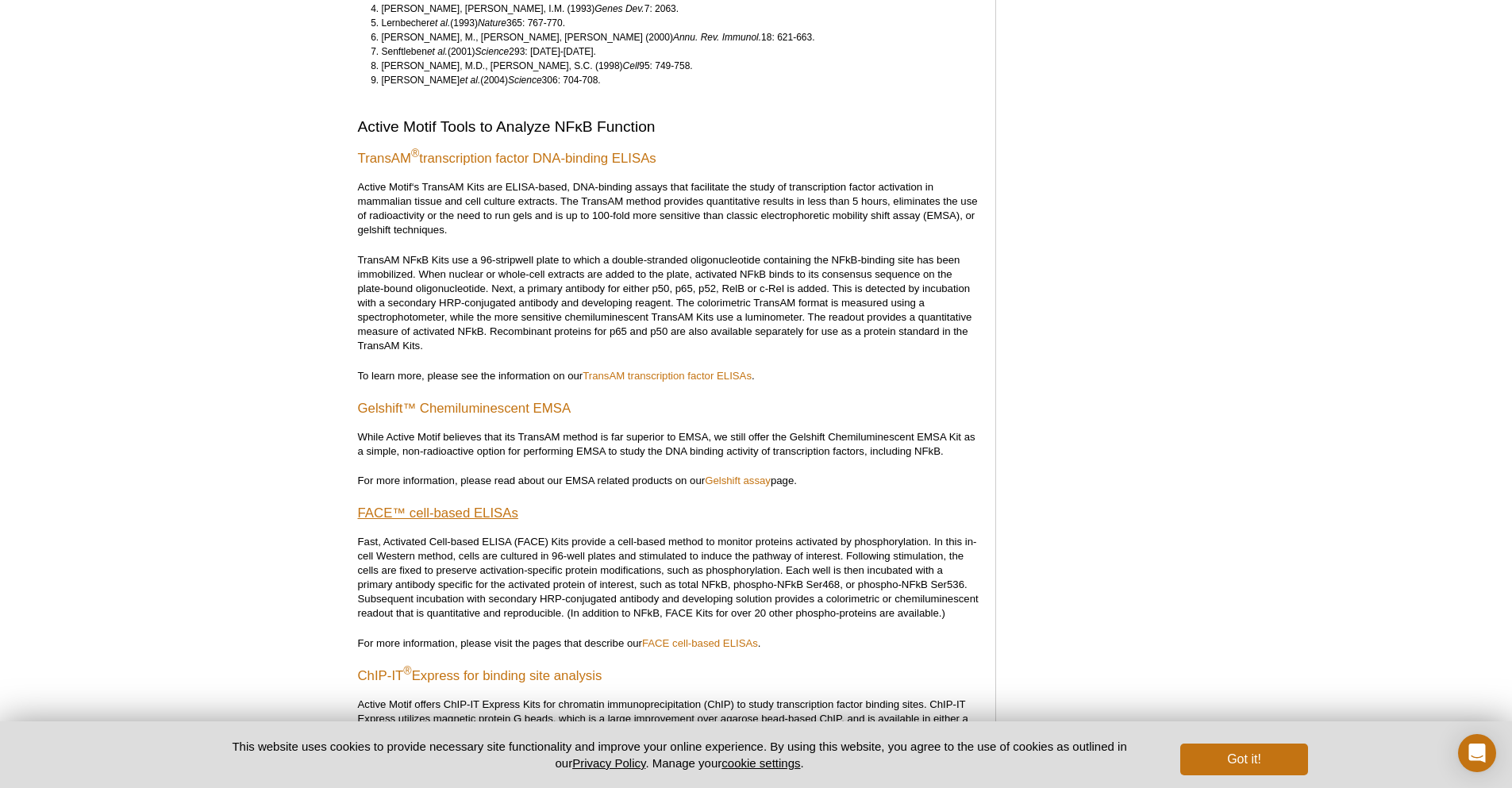 The width and height of the screenshot is (1512, 788). I want to click on i: Nature, so click(492, 23).